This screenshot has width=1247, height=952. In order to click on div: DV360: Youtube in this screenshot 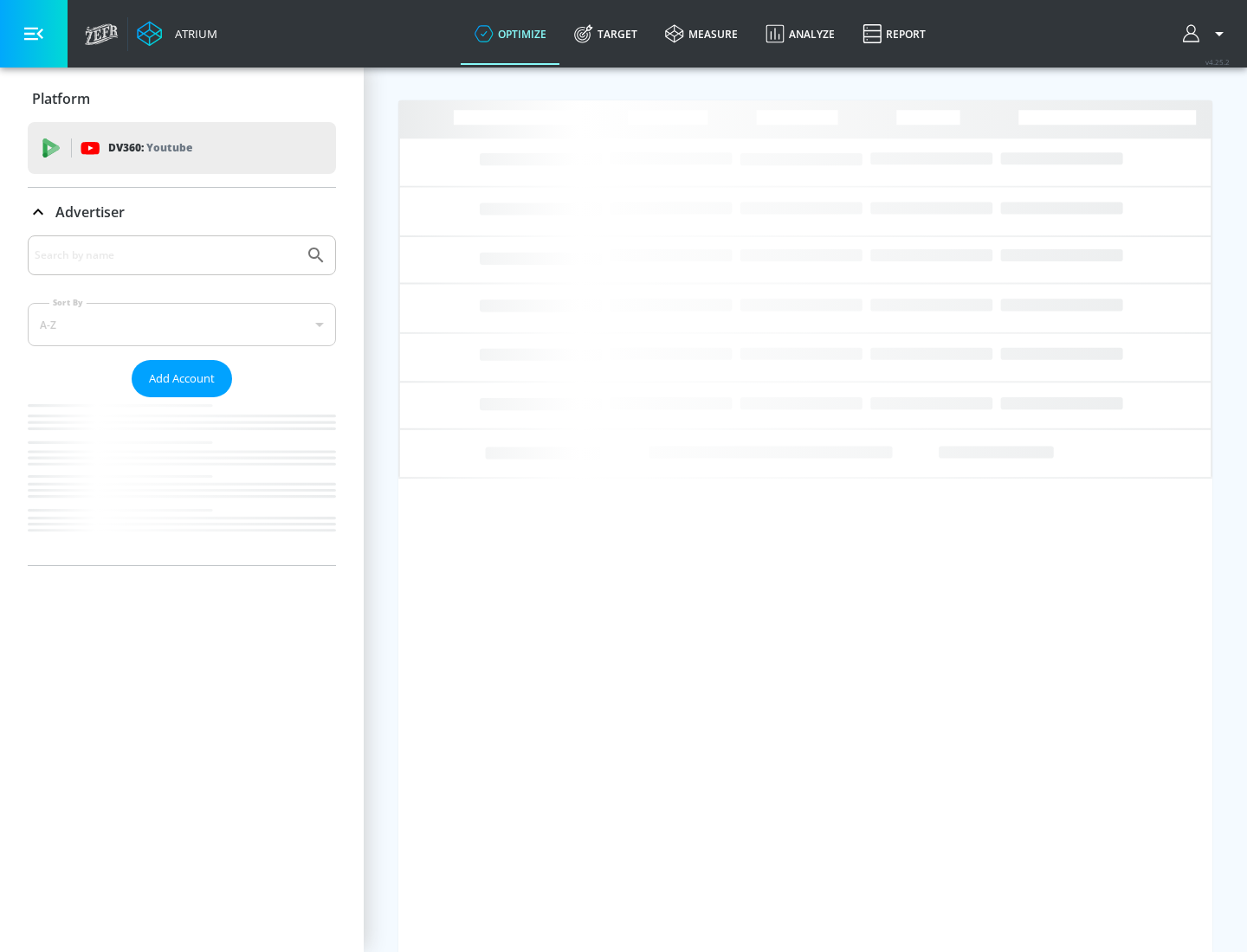, I will do `click(182, 148)`.